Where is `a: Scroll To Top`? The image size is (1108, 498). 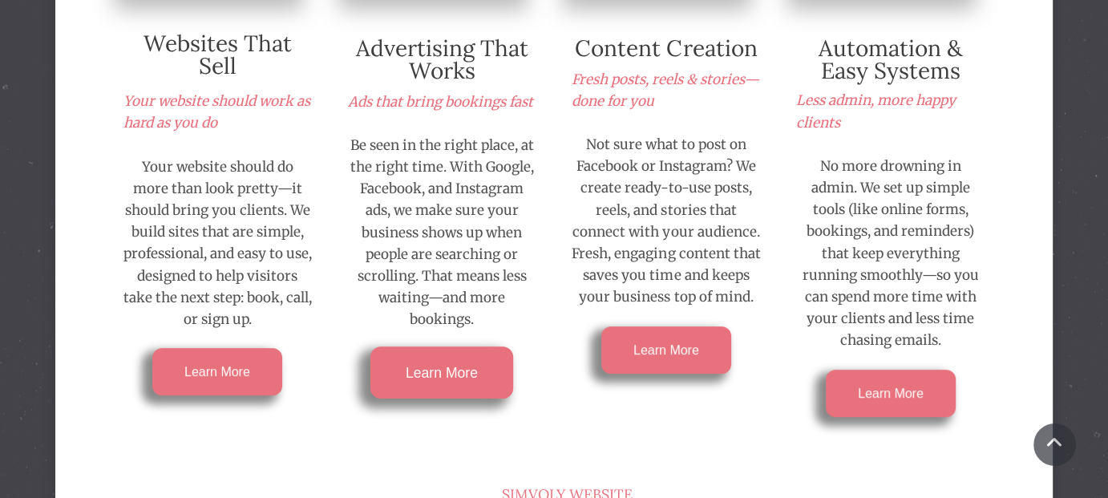 a: Scroll To Top is located at coordinates (1054, 444).